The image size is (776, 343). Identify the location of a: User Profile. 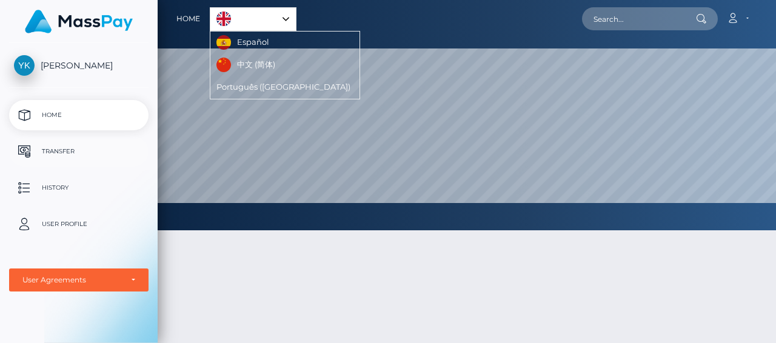
(79, 224).